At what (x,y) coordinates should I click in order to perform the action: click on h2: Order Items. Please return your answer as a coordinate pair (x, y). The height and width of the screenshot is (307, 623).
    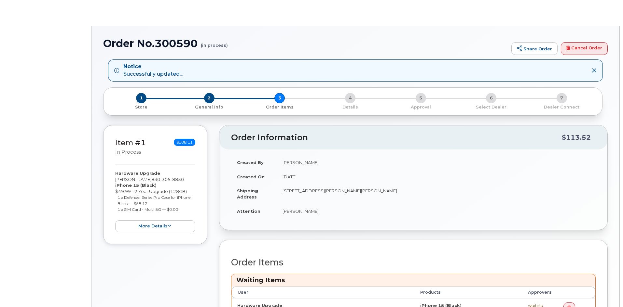
    Looking at the image, I should click on (413, 263).